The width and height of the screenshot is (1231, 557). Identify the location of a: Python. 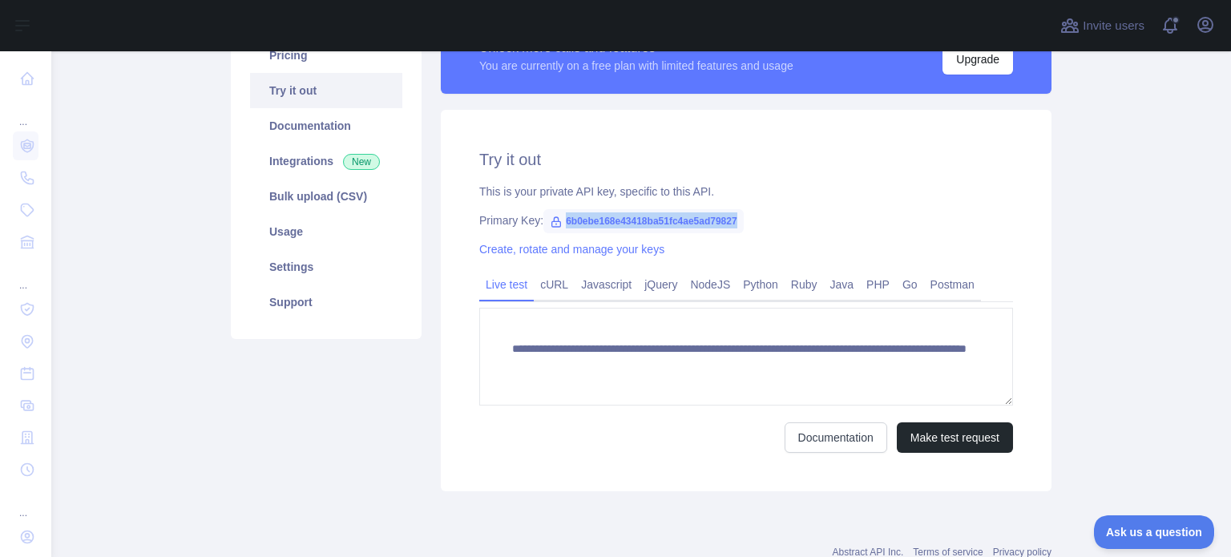
(761, 285).